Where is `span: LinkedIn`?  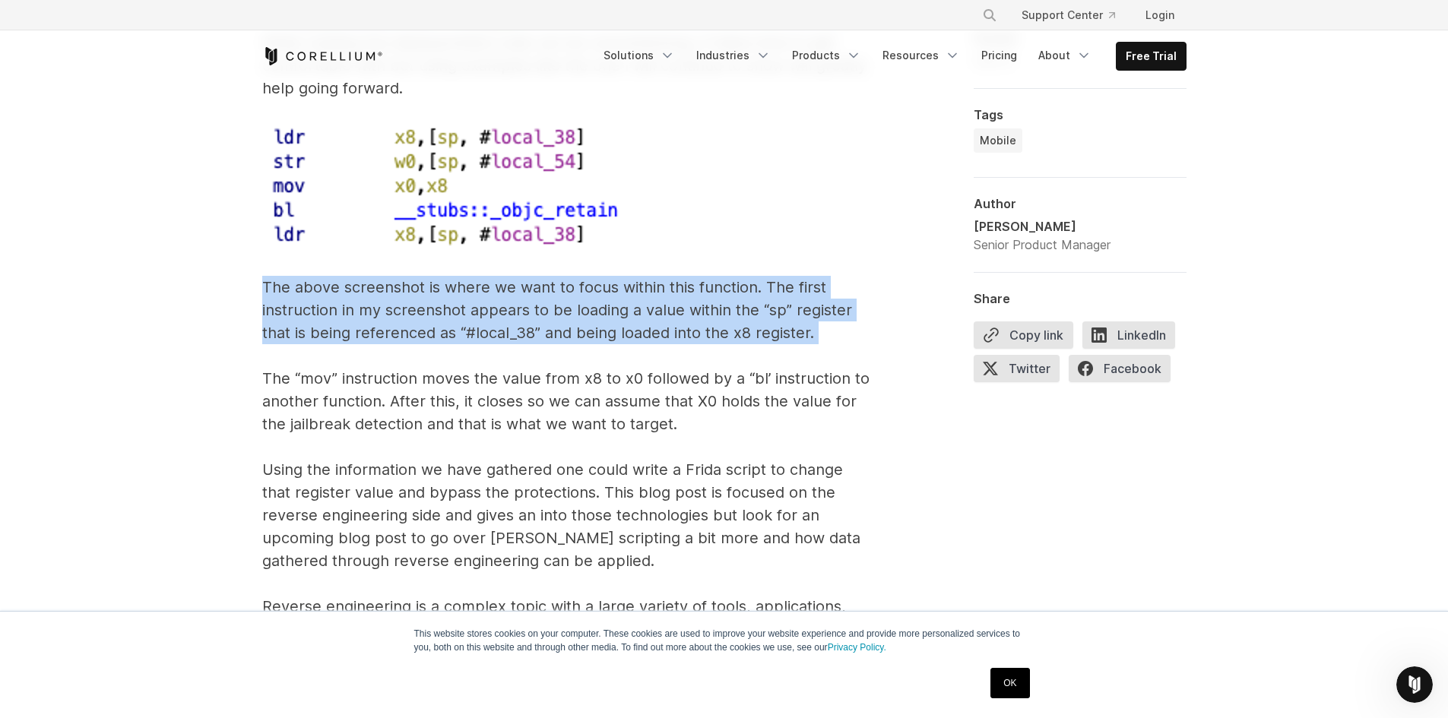
span: LinkedIn is located at coordinates (1129, 335).